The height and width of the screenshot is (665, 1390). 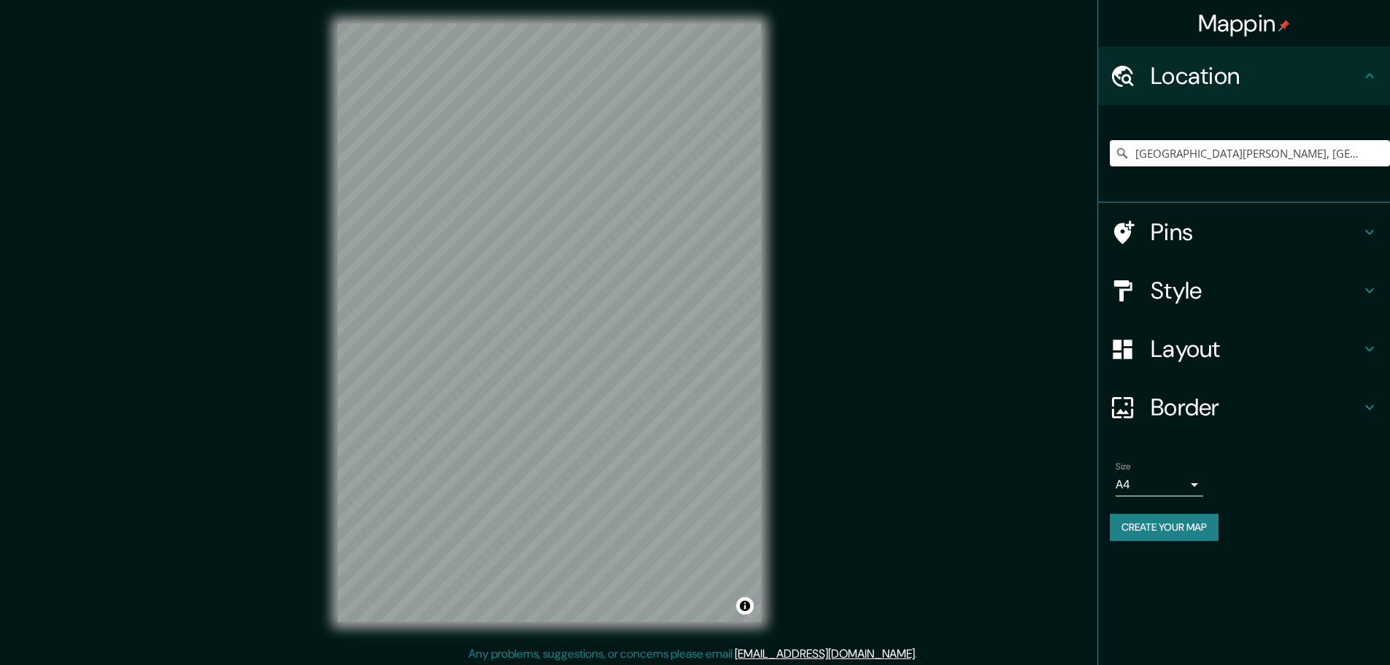 I want to click on div: Pins, so click(x=1244, y=232).